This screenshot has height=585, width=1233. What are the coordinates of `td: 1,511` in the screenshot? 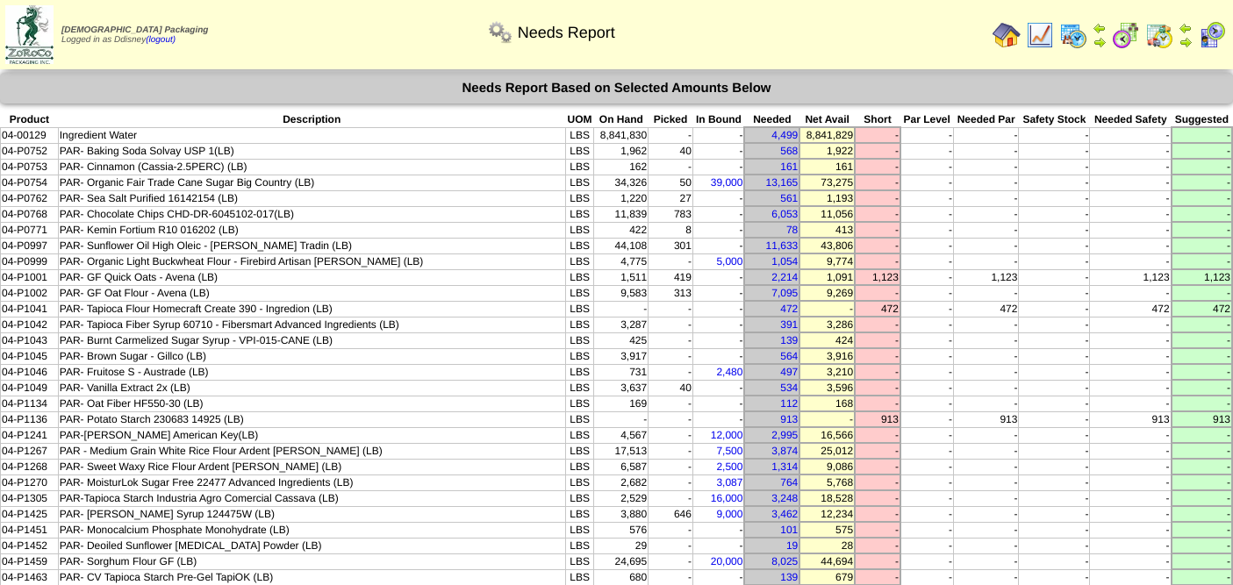 It's located at (621, 277).